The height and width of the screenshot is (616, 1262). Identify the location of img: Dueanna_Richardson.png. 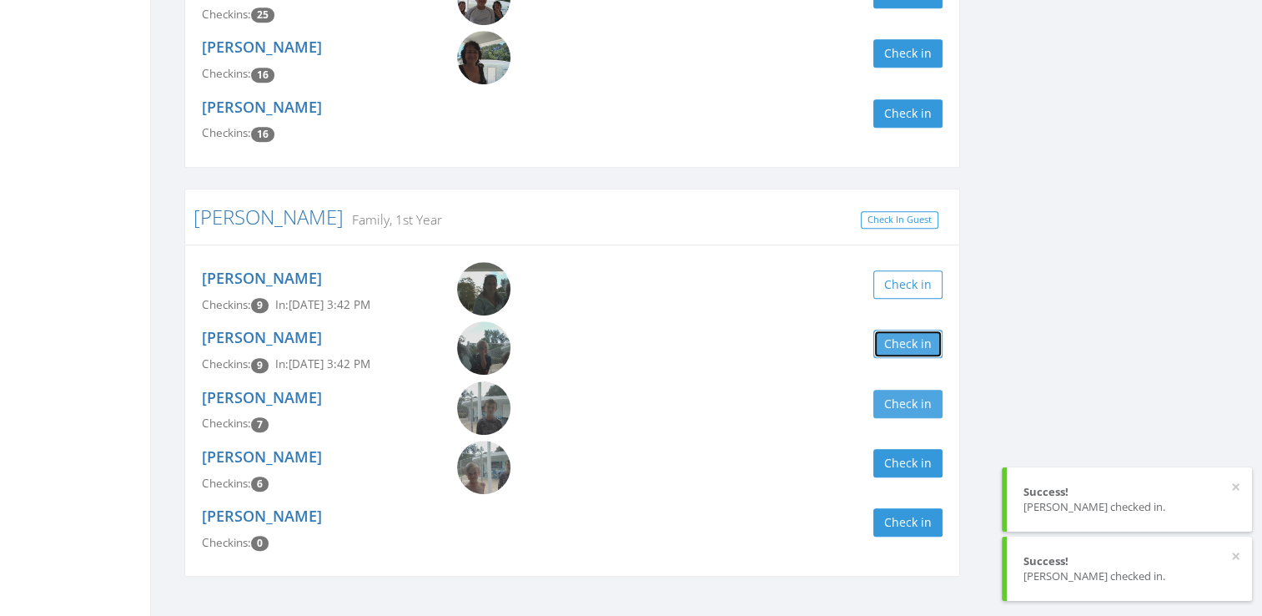
(484, 58).